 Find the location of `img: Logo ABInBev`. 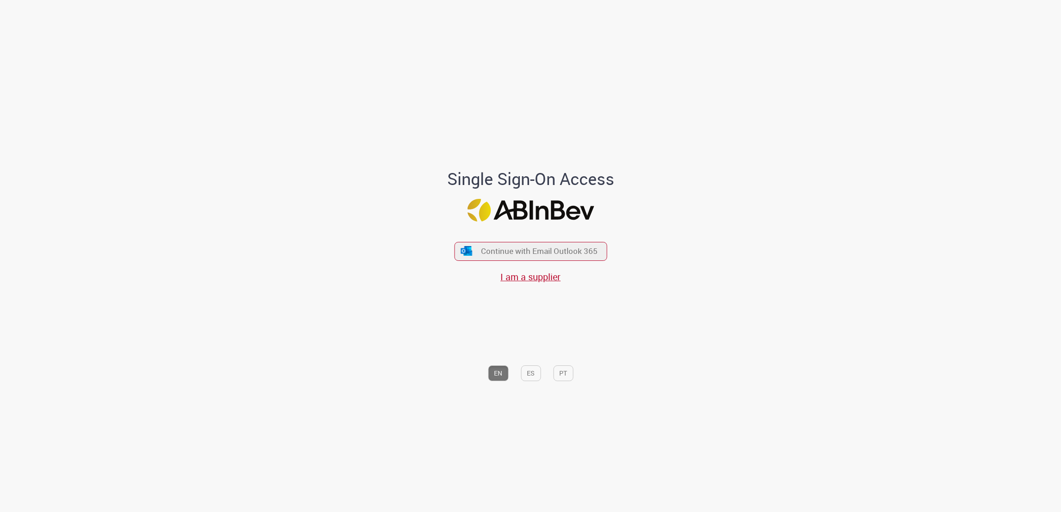

img: Logo ABInBev is located at coordinates (530, 210).